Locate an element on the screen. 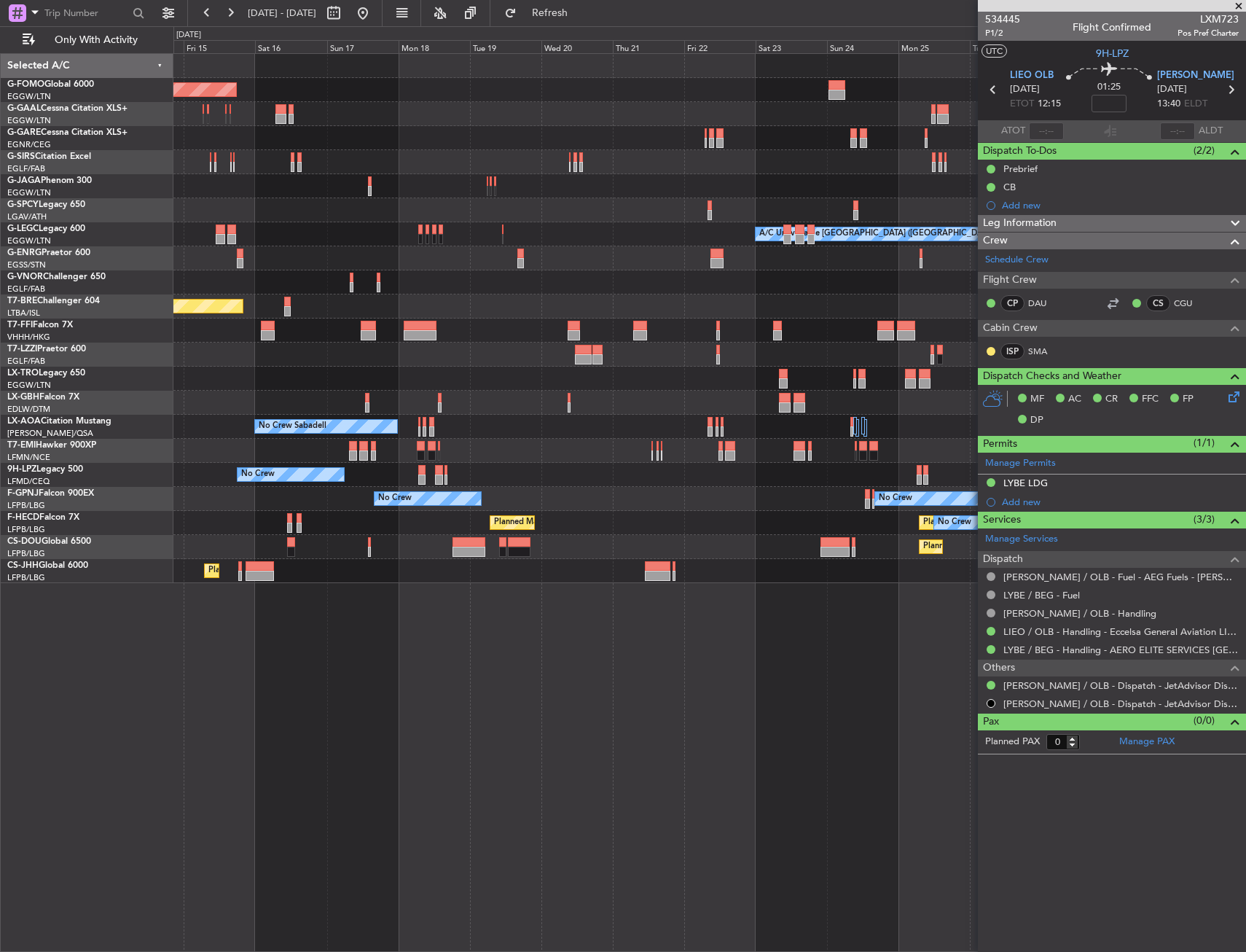 This screenshot has height=952, width=1246. span: T7-BRE is located at coordinates (22, 301).